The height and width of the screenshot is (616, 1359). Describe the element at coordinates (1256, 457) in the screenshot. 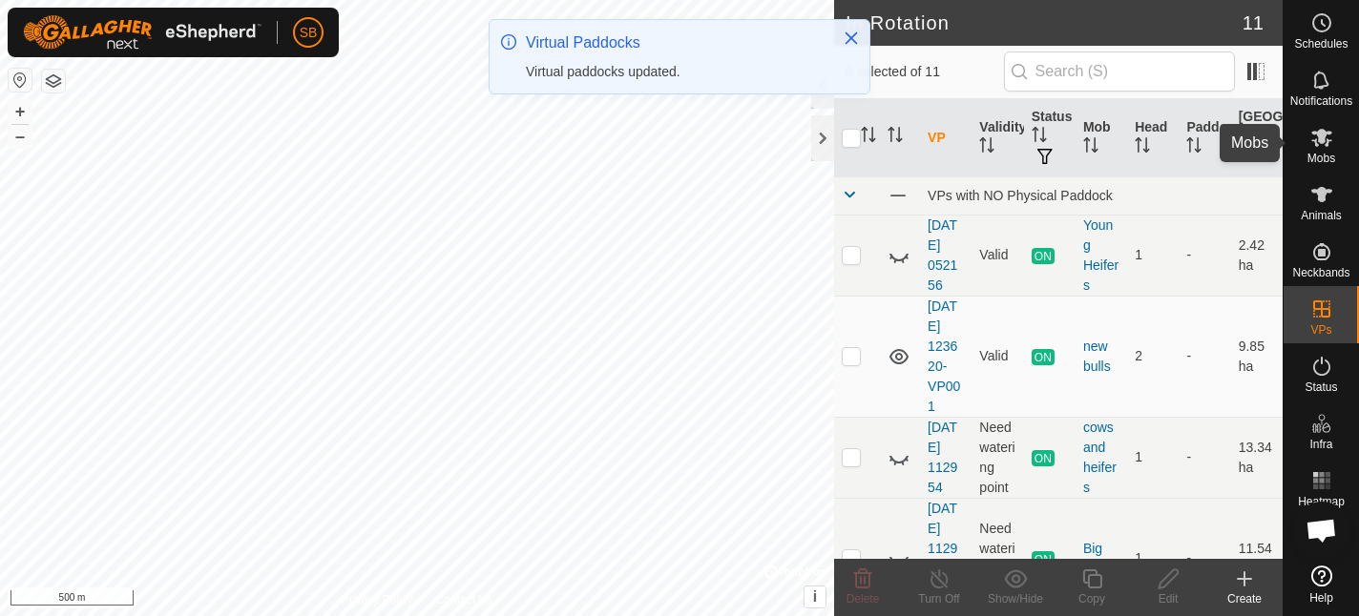

I see `td: 13.34 ha` at that location.